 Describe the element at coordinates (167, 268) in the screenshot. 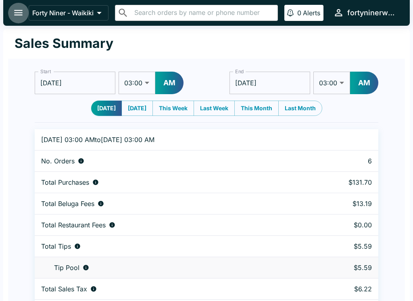

I see `div: Tips unclaimed by a waiter` at that location.